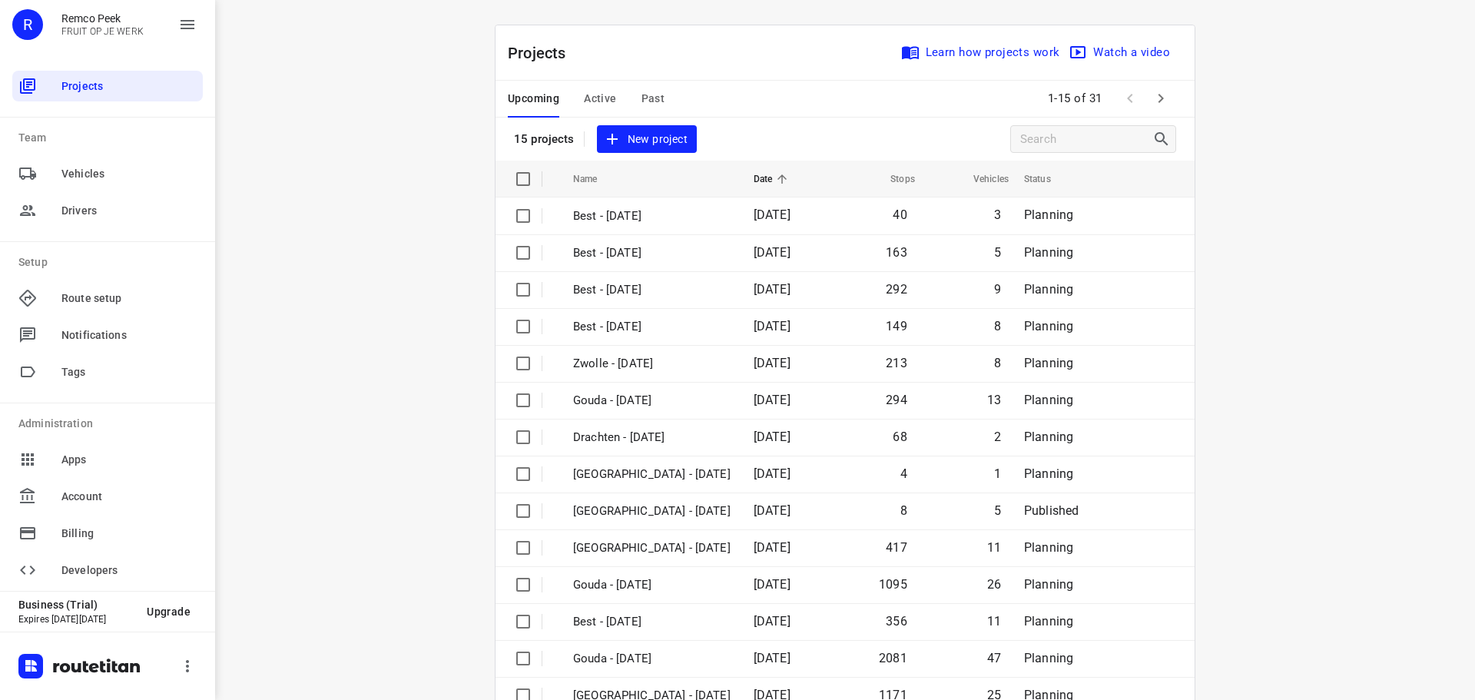  I want to click on p: 15 projects, so click(544, 139).